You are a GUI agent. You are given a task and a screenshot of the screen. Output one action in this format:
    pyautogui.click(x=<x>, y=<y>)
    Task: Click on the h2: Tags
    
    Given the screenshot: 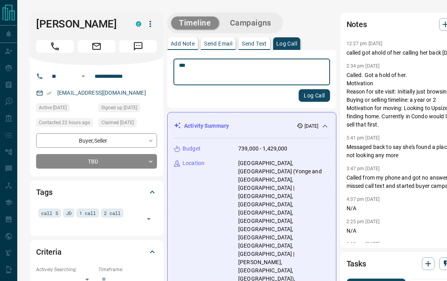 What is the action you would take?
    pyautogui.click(x=44, y=192)
    